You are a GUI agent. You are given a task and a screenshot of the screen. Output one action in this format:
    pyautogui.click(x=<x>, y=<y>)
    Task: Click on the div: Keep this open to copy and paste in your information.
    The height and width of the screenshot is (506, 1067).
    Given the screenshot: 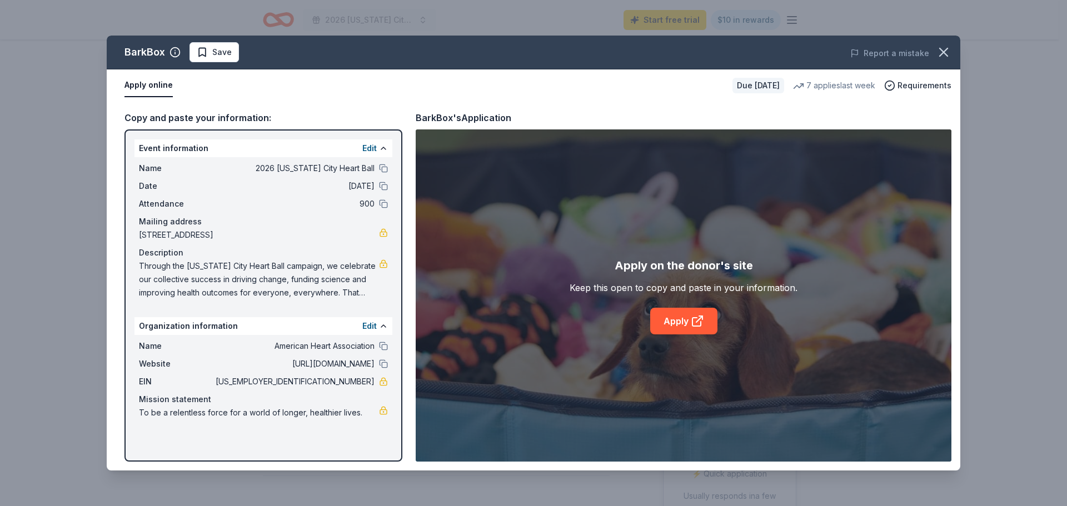 What is the action you would take?
    pyautogui.click(x=684, y=288)
    